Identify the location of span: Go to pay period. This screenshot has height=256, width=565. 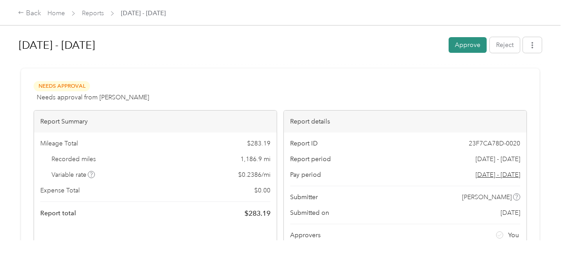
(498, 175).